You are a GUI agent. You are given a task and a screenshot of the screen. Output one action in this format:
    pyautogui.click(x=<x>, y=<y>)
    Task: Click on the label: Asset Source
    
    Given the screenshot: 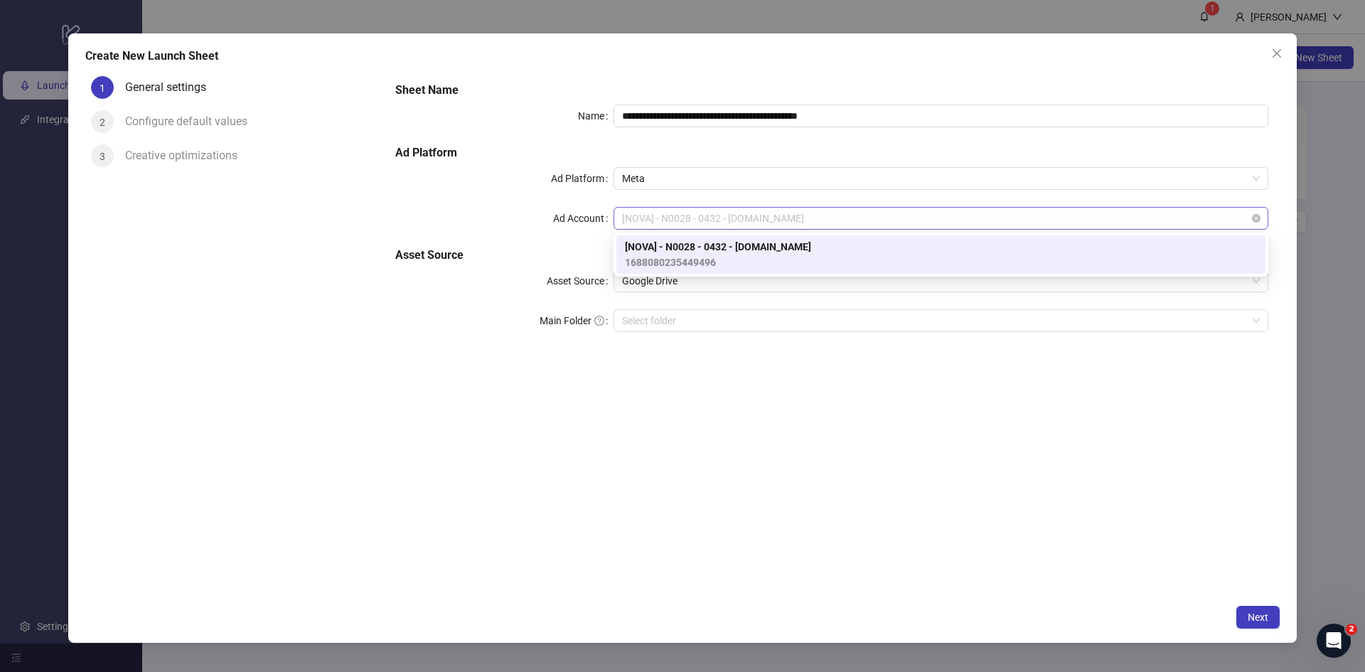 What is the action you would take?
    pyautogui.click(x=580, y=281)
    